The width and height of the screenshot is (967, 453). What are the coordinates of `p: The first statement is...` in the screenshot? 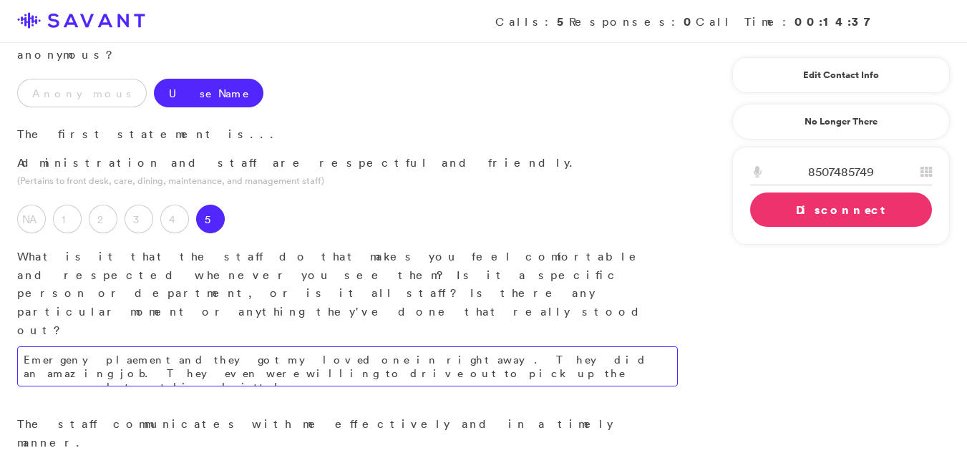 It's located at (347, 135).